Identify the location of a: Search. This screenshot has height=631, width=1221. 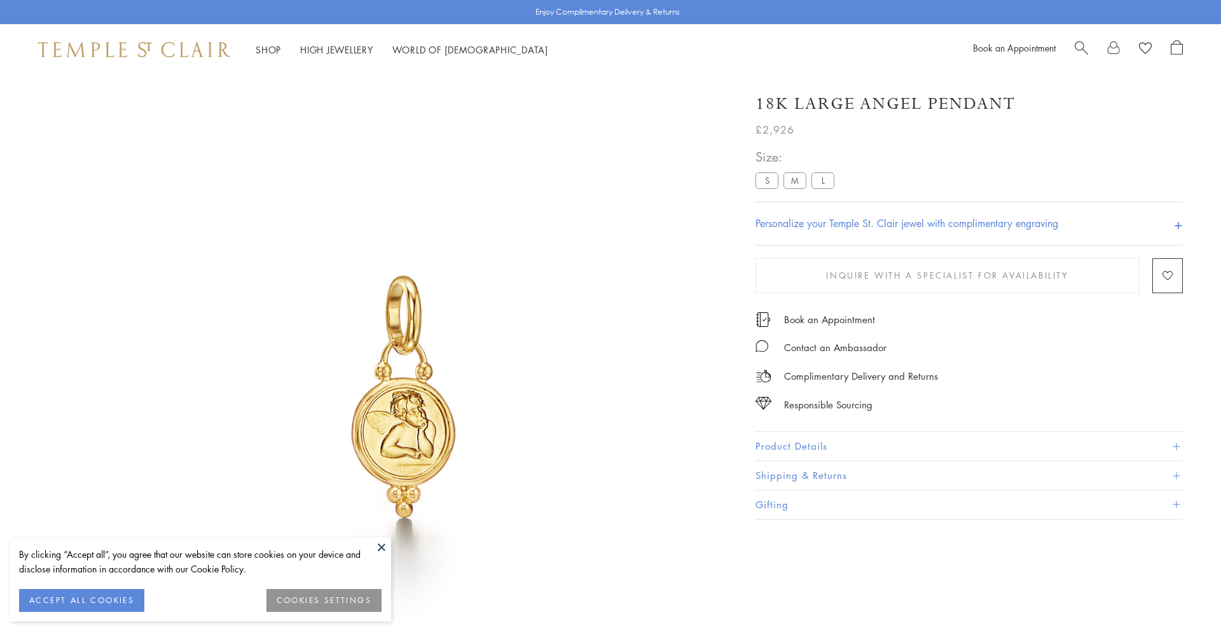
(1081, 50).